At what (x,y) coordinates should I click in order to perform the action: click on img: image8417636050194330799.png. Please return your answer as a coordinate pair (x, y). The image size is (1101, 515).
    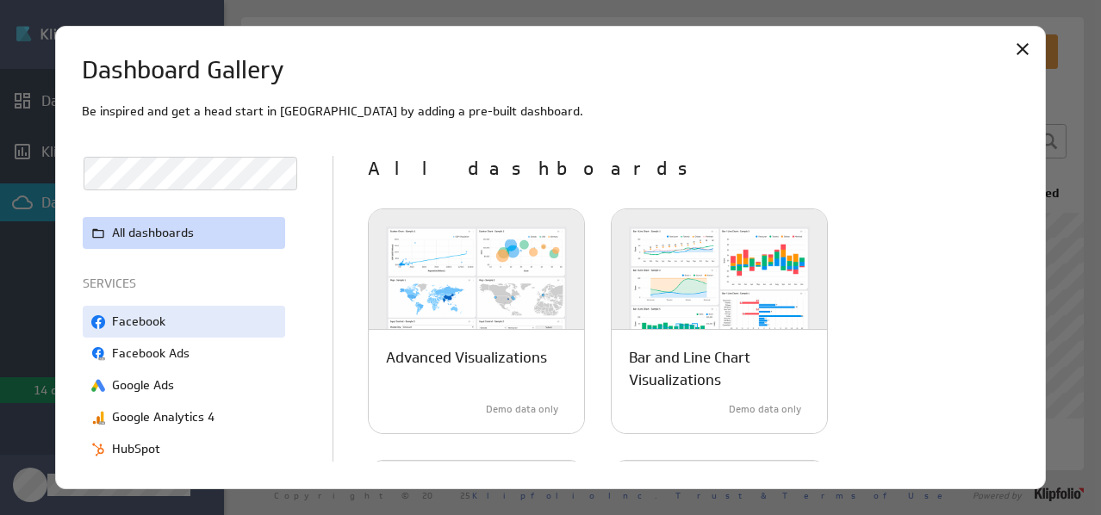
    Looking at the image, I should click on (98, 386).